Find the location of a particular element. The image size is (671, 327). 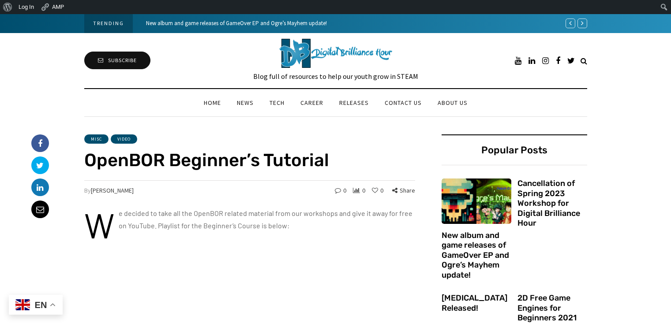

a: Cancellation of Spring 2023 Workshop for Digital Brilliance Hour is located at coordinates (549, 203).